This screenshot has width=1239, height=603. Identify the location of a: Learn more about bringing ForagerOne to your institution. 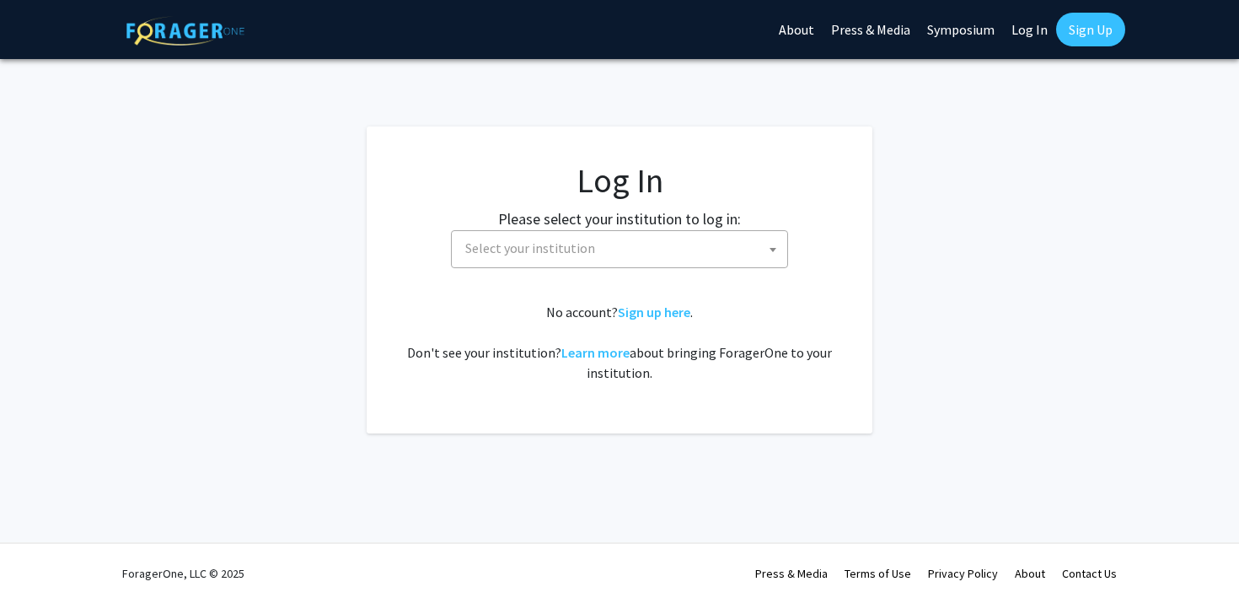
(595, 352).